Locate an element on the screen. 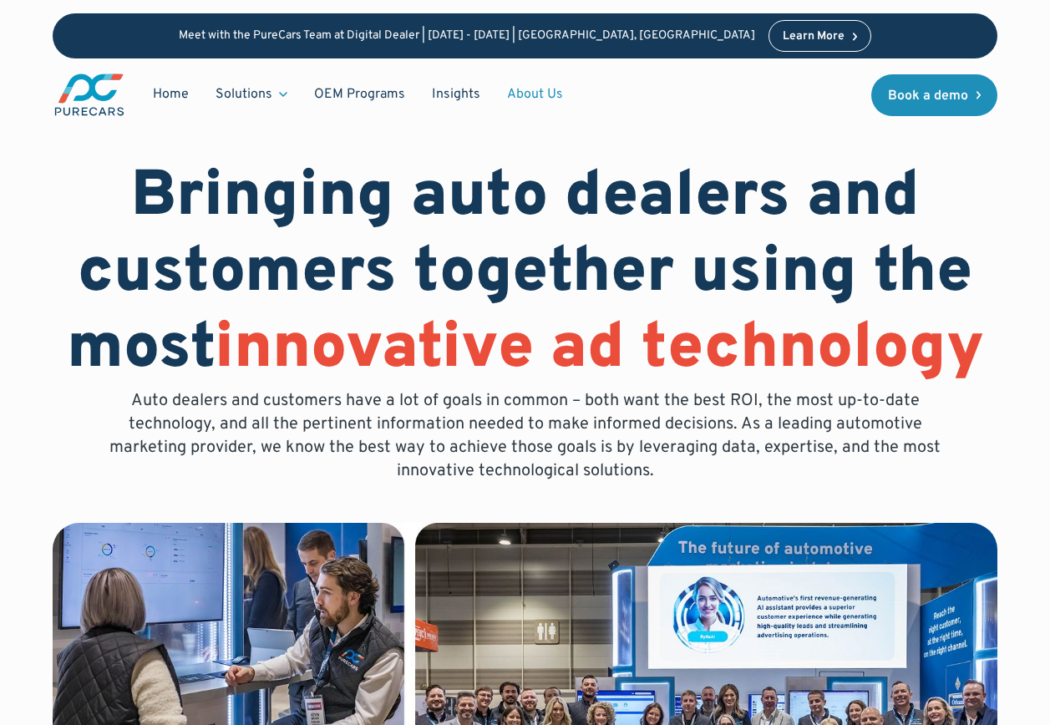 This screenshot has height=725, width=1050. a: Learn More is located at coordinates (821, 36).